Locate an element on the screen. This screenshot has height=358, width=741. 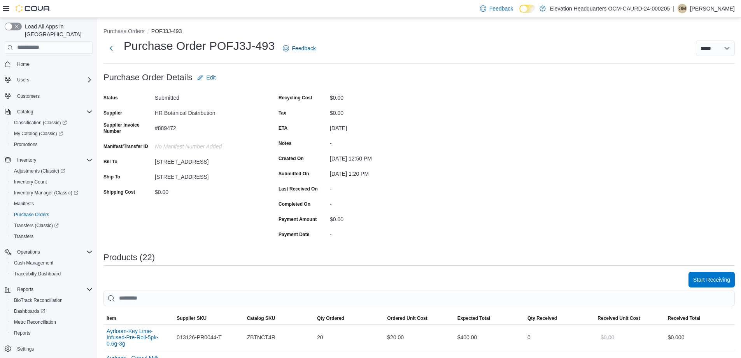
button: Promotions is located at coordinates (52, 144).